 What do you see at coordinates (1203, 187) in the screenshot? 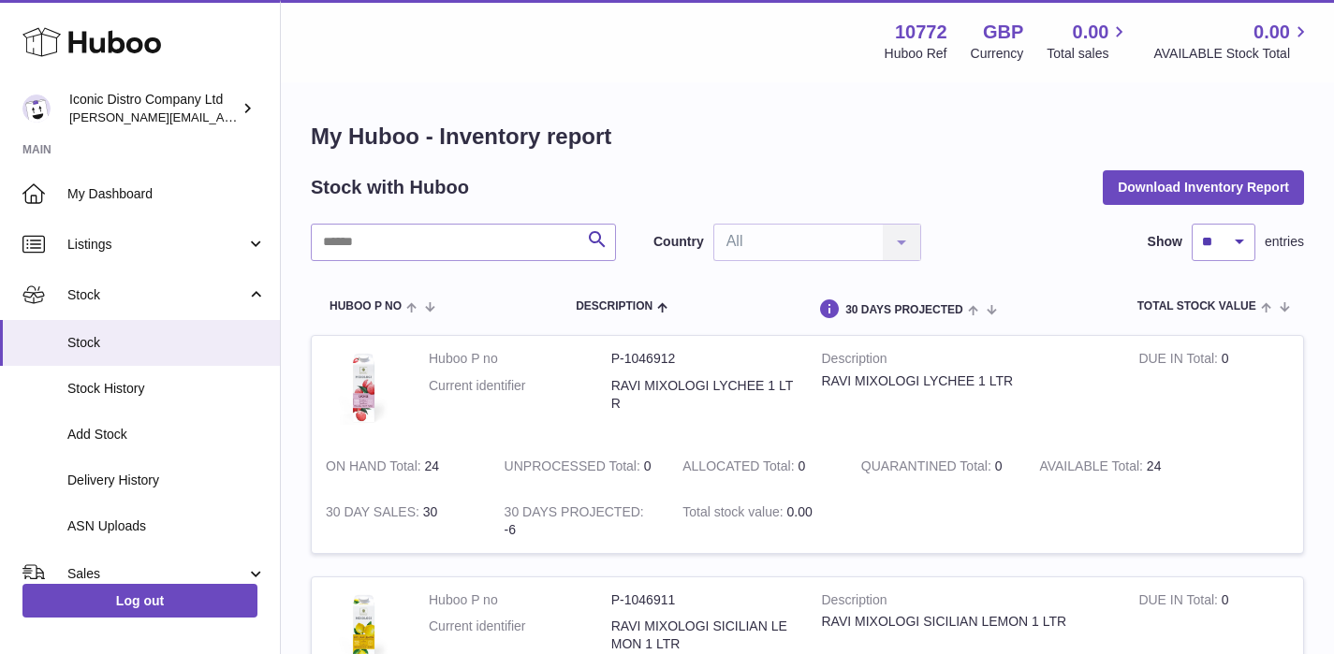
I see `button: Download Inventory Report` at bounding box center [1203, 187].